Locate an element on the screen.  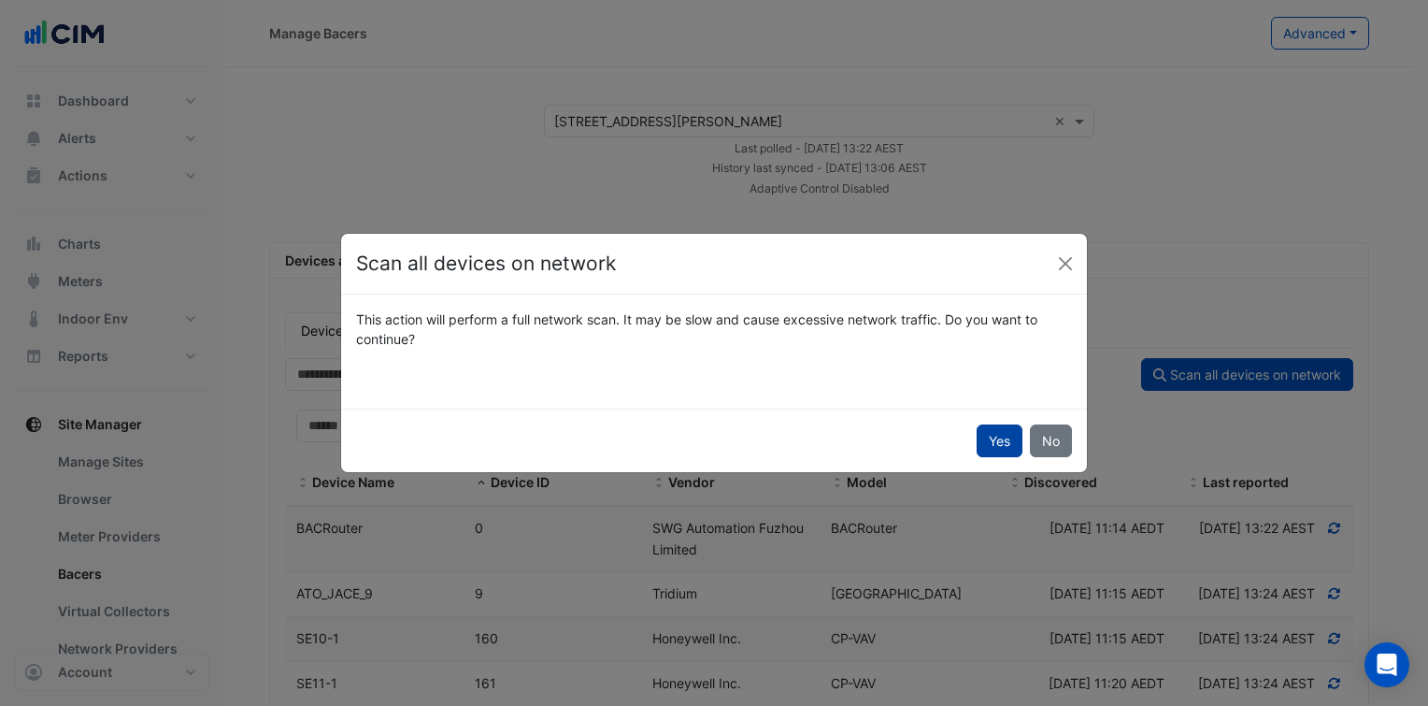
button: Yes is located at coordinates (999, 440).